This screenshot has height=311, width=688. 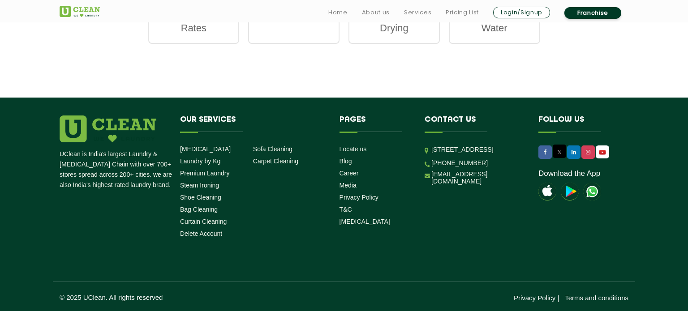 What do you see at coordinates (417, 13) in the screenshot?
I see `a: Services` at bounding box center [417, 13].